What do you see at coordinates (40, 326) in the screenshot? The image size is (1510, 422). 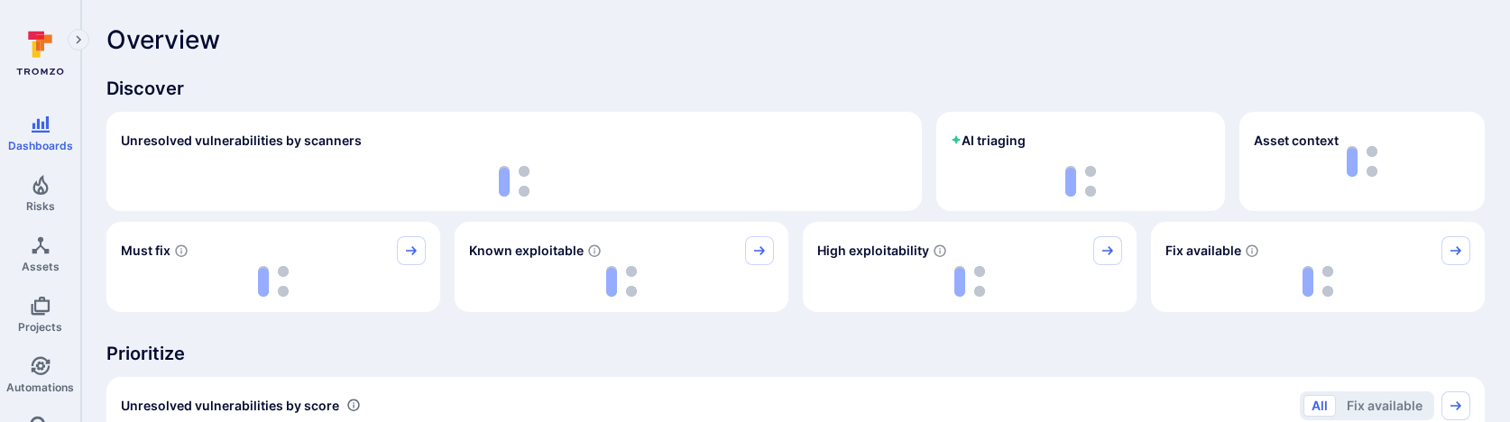 I see `span: Projects` at bounding box center [40, 326].